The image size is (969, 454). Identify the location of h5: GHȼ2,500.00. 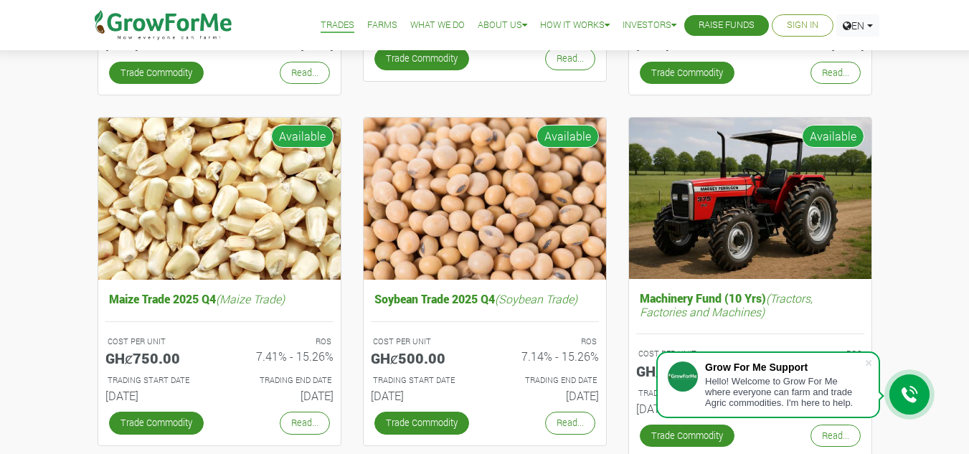
(688, 371).